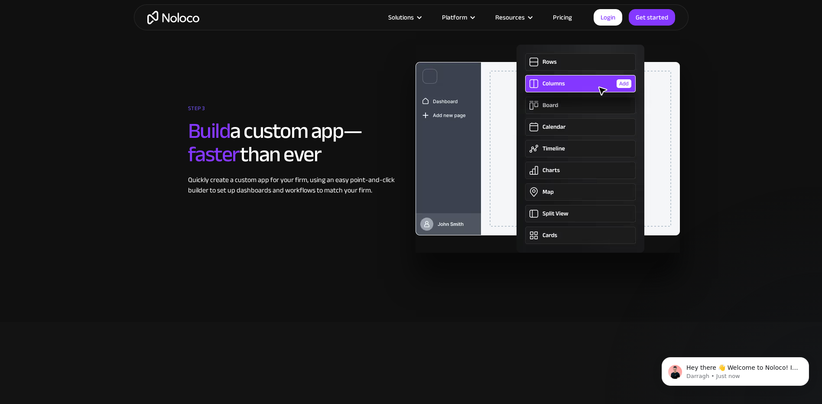 The image size is (822, 404). I want to click on span: Build, so click(209, 131).